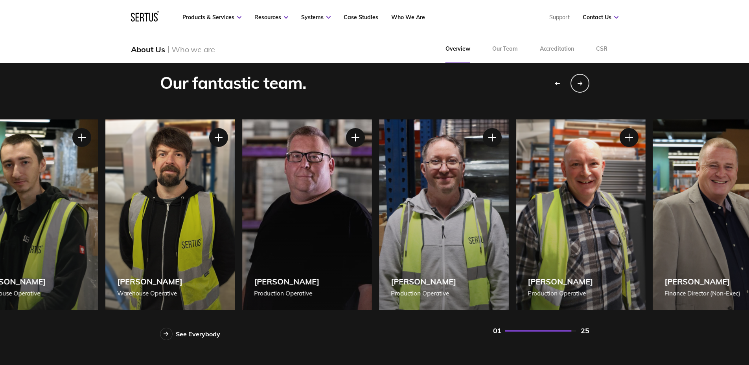  Describe the element at coordinates (601, 17) in the screenshot. I see `a: Contact Us` at that location.